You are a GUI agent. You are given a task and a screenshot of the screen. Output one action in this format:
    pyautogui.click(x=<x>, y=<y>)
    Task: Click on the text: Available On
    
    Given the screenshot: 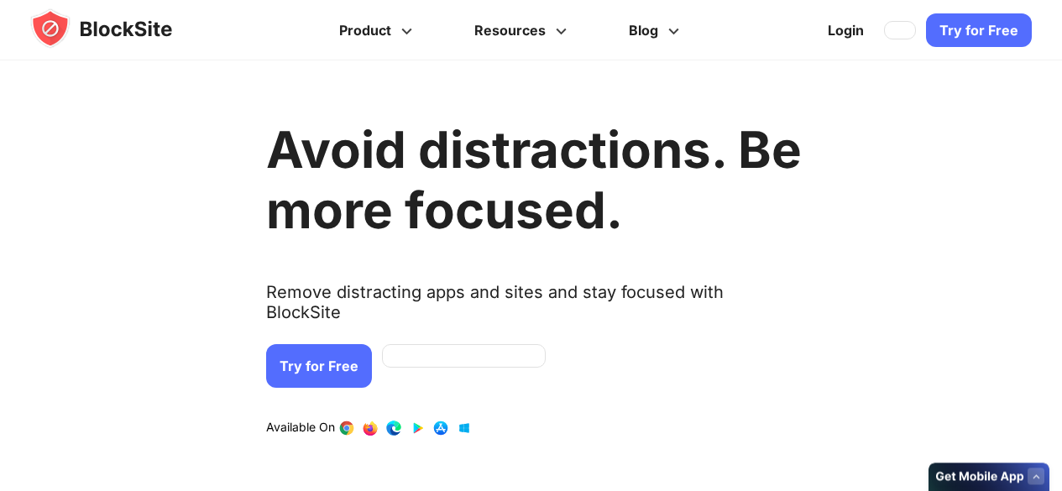 What is the action you would take?
    pyautogui.click(x=301, y=428)
    